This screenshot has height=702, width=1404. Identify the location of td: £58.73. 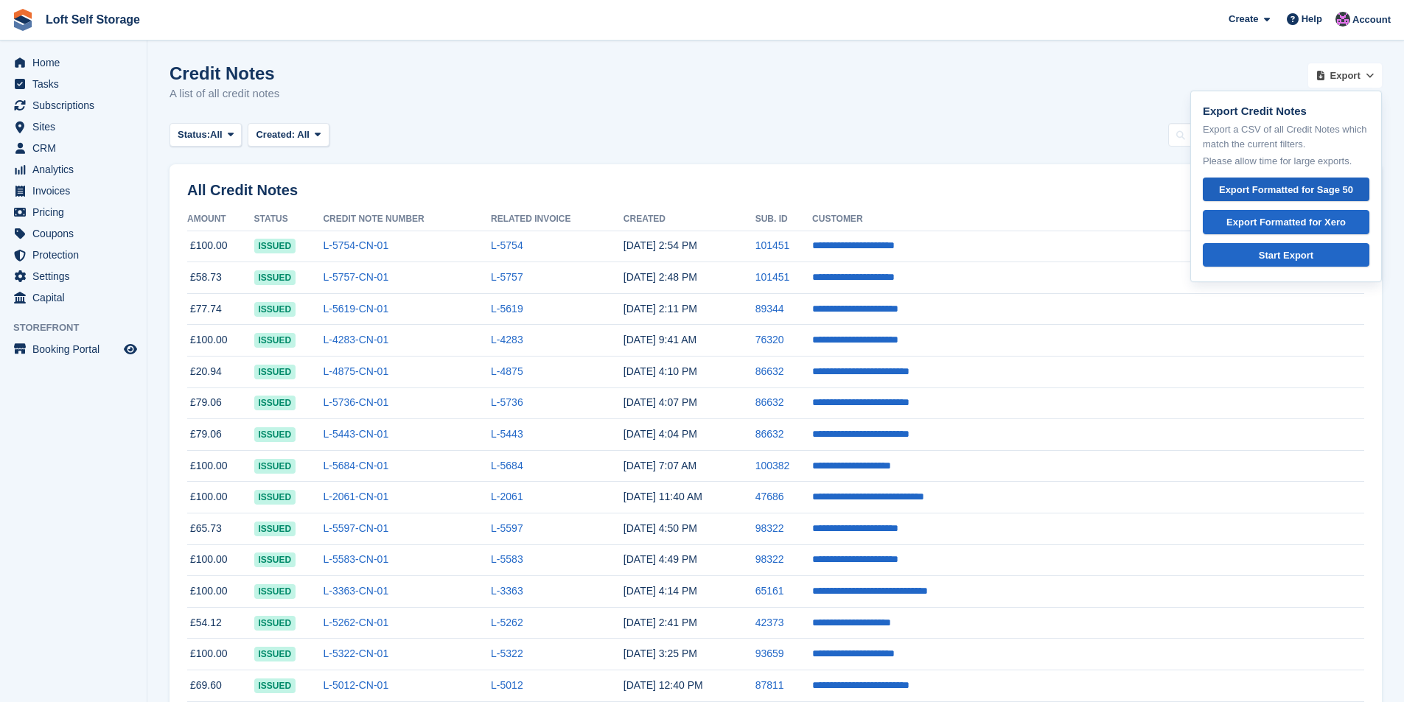
(220, 278).